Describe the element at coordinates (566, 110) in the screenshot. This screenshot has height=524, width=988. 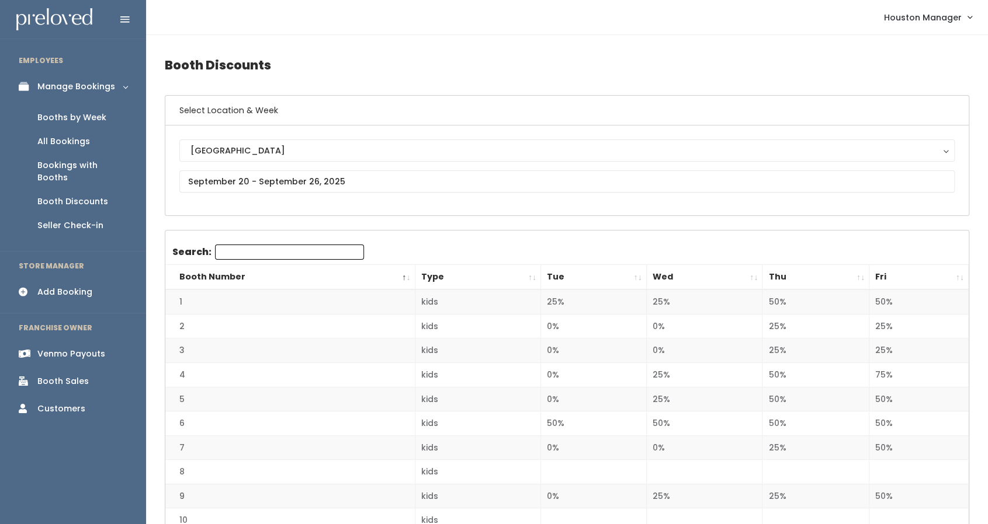
I see `h6: Select Location & Week` at that location.